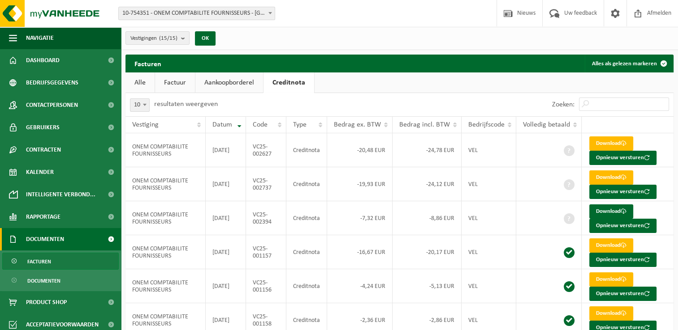 This screenshot has height=330, width=678. What do you see at coordinates (157, 38) in the screenshot?
I see `button: Vestigingen(15/15)` at bounding box center [157, 38].